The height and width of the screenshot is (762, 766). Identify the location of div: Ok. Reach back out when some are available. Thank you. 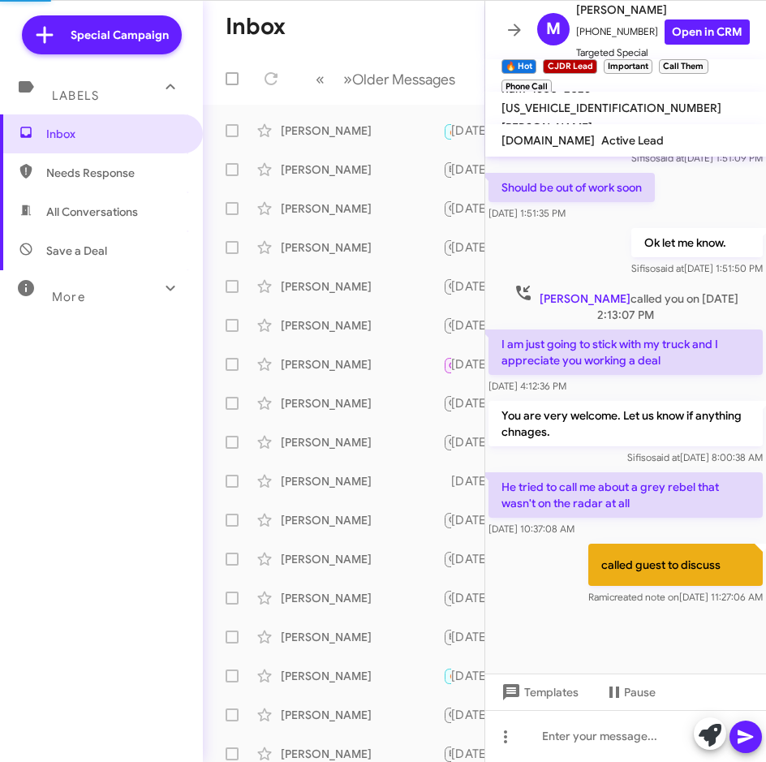
(447, 403).